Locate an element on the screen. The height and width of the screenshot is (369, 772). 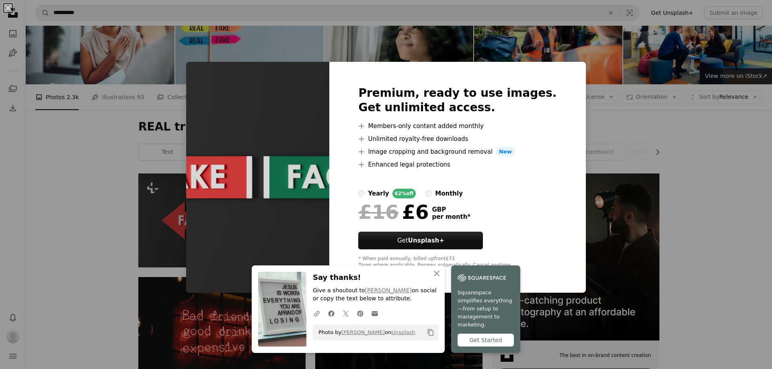
a: Unsplash is located at coordinates (403, 332).